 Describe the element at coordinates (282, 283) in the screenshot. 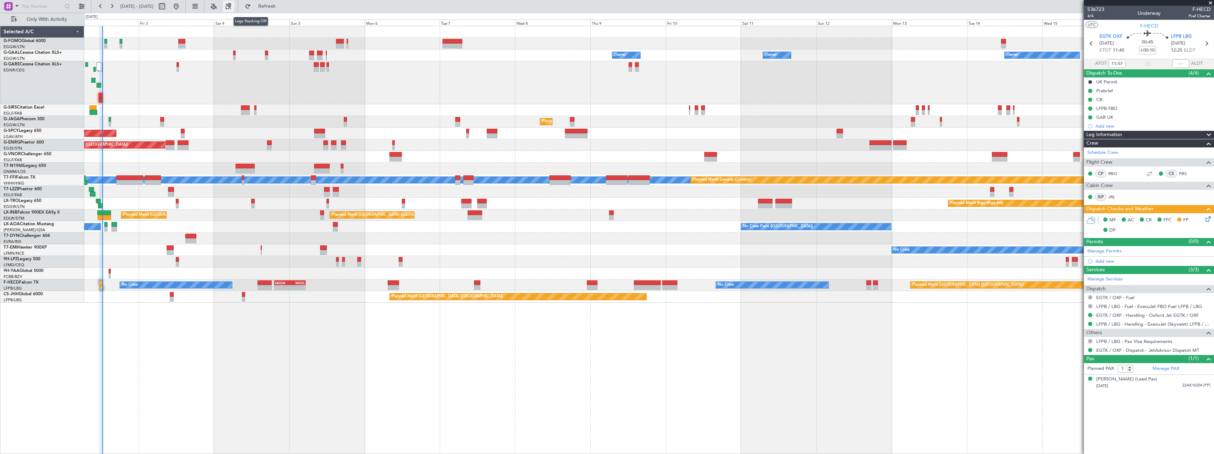

I see `div: HEGN` at that location.